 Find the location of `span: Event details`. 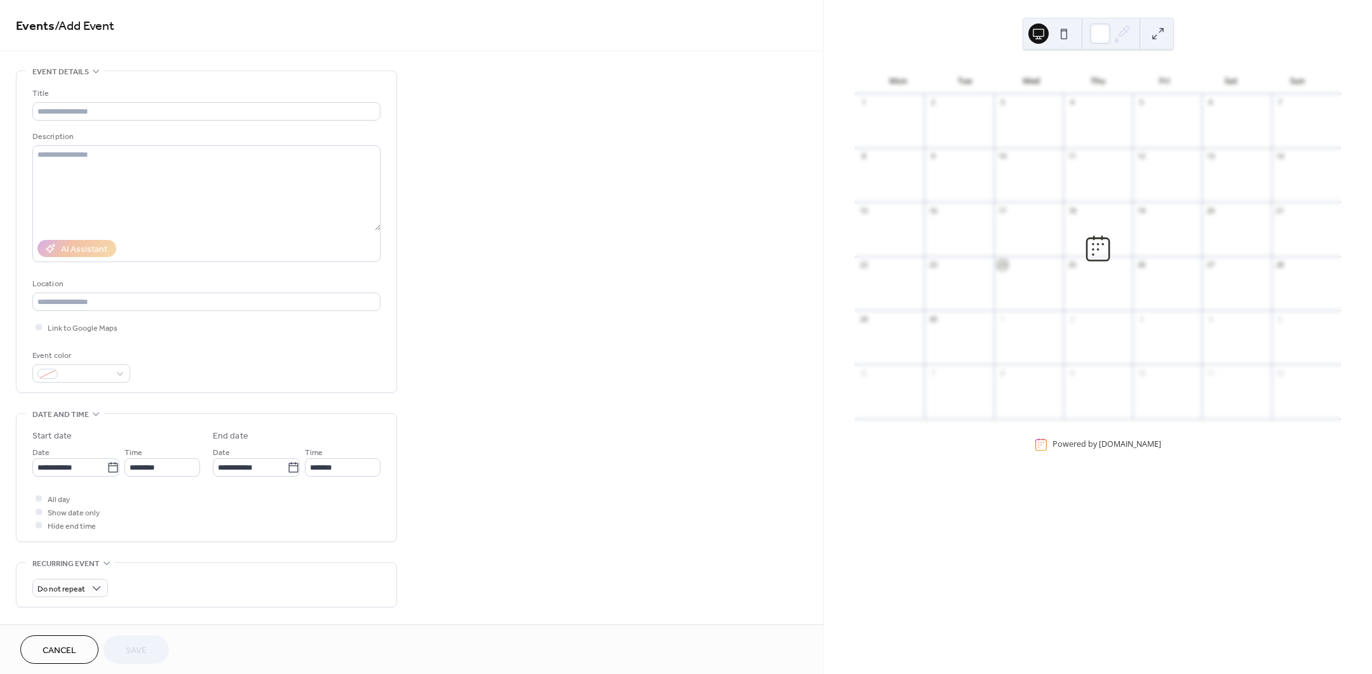

span: Event details is located at coordinates (60, 72).